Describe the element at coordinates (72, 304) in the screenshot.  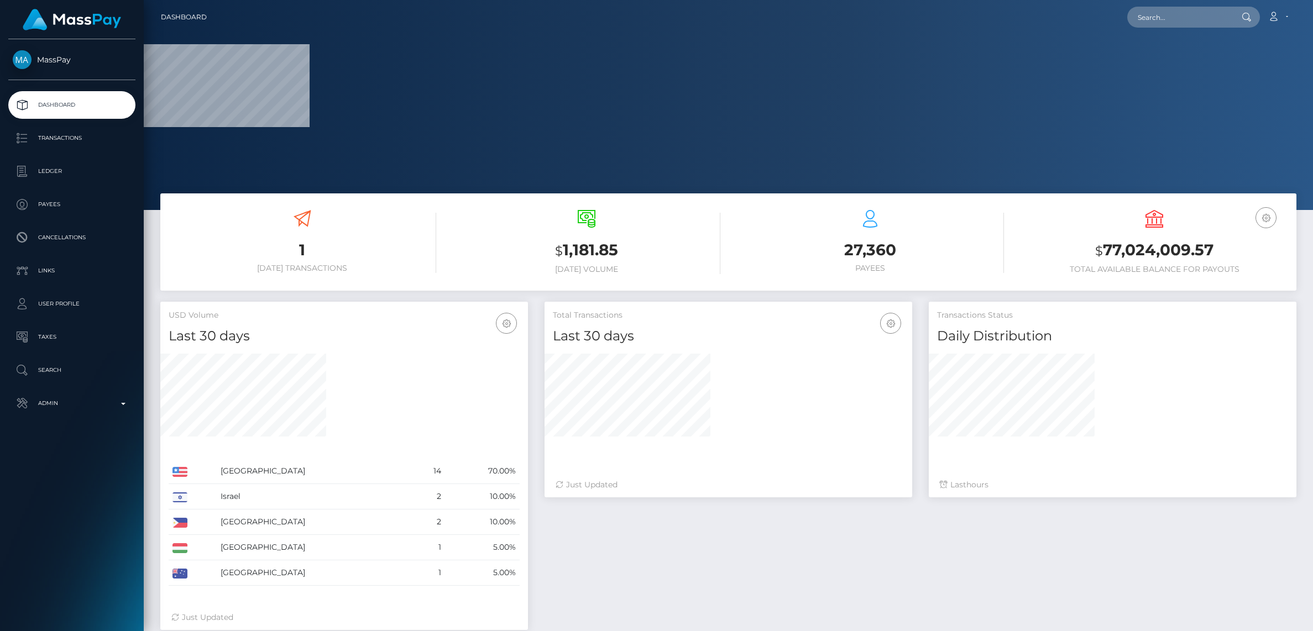
I see `p: User Profile` at that location.